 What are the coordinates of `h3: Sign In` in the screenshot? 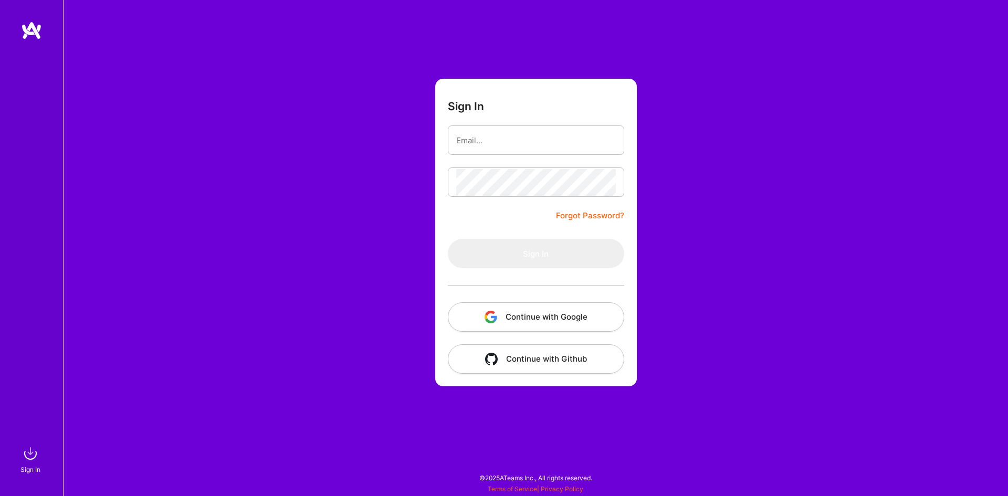 It's located at (466, 106).